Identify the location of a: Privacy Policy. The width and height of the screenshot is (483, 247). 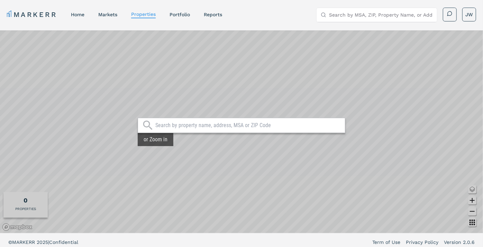
(422, 242).